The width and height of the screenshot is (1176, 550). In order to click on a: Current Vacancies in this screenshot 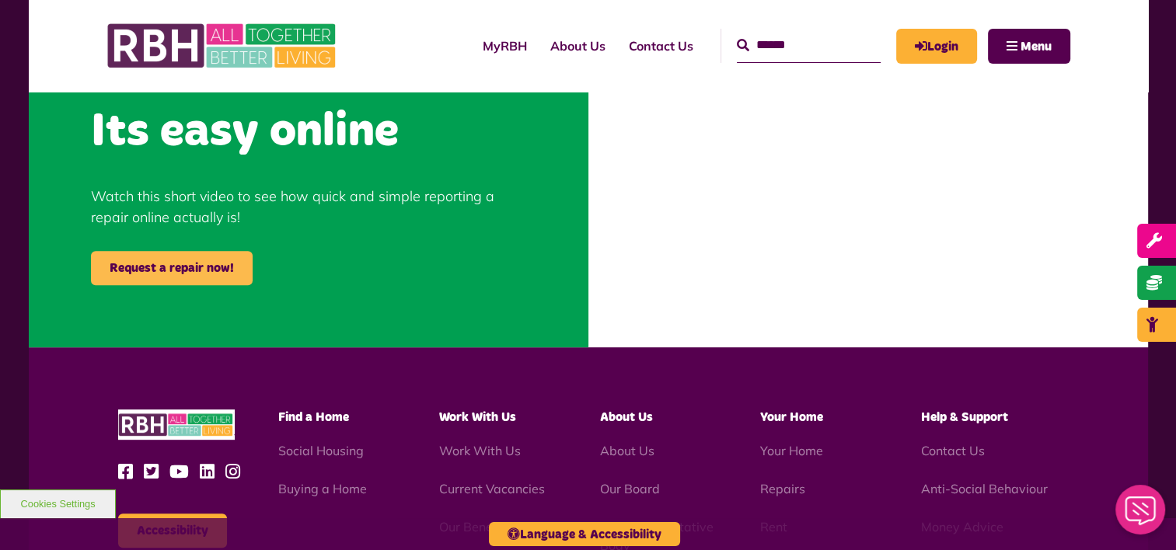, I will do `click(492, 489)`.